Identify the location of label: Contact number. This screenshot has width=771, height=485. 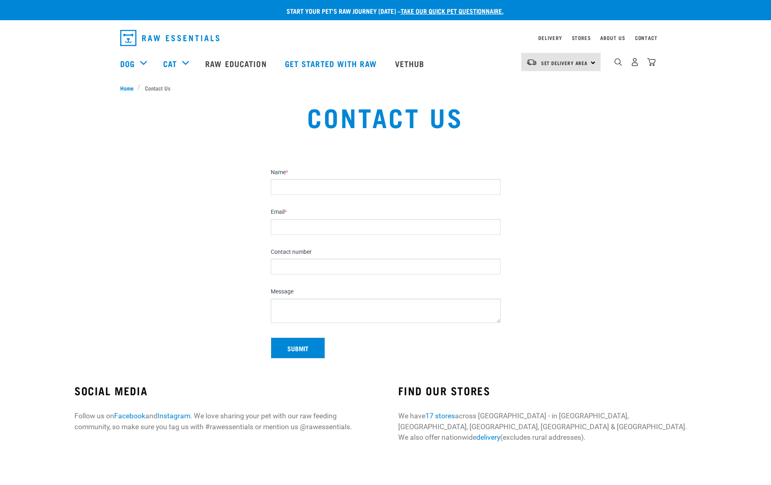
(385, 252).